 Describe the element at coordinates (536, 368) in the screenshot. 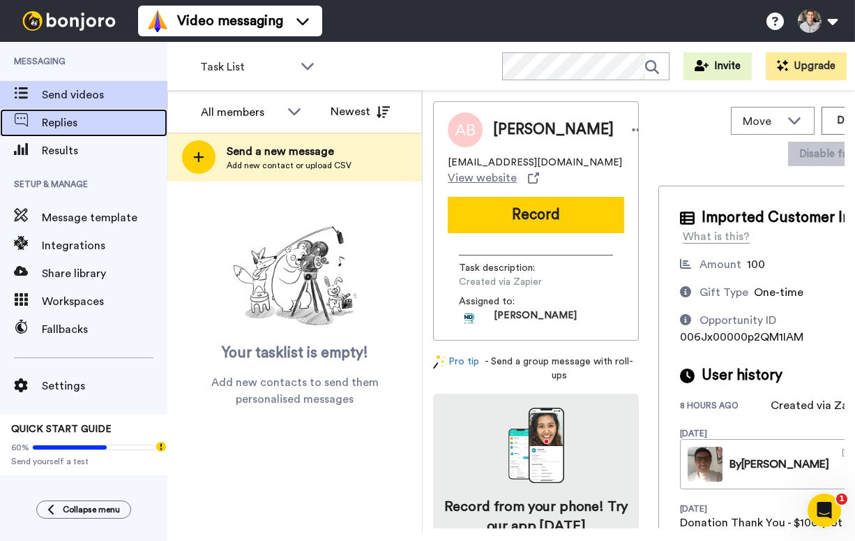

I see `div: - Send a group message with roll-ups` at that location.